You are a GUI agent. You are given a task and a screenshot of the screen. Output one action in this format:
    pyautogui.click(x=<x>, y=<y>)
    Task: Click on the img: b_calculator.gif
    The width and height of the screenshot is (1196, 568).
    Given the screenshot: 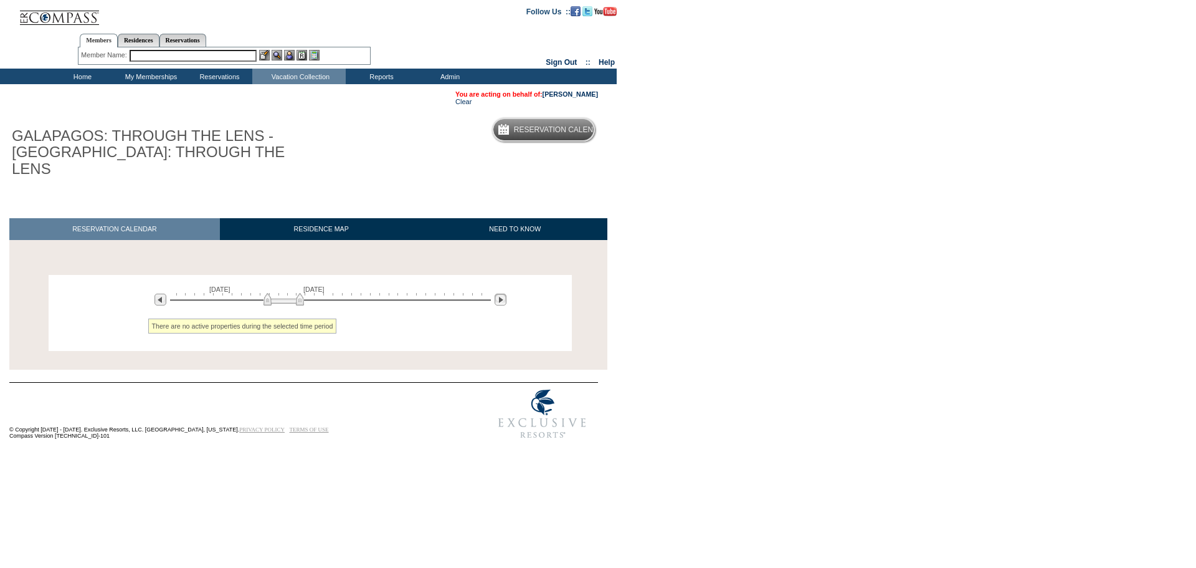 What is the action you would take?
    pyautogui.click(x=314, y=55)
    